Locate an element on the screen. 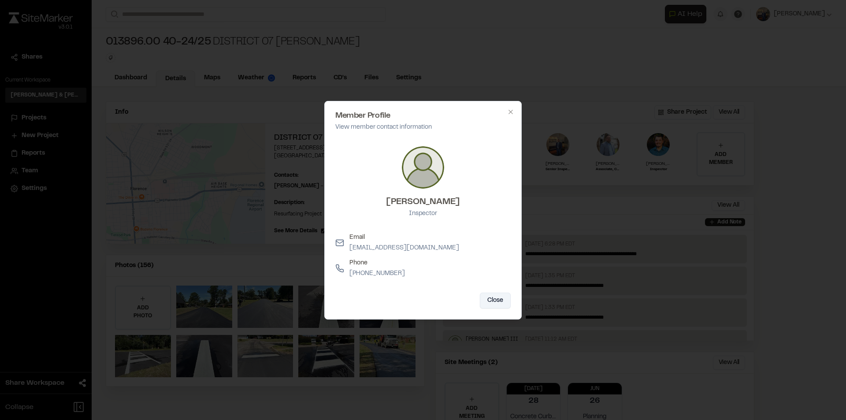 Image resolution: width=846 pixels, height=420 pixels. p: Inspector is located at coordinates (423, 214).